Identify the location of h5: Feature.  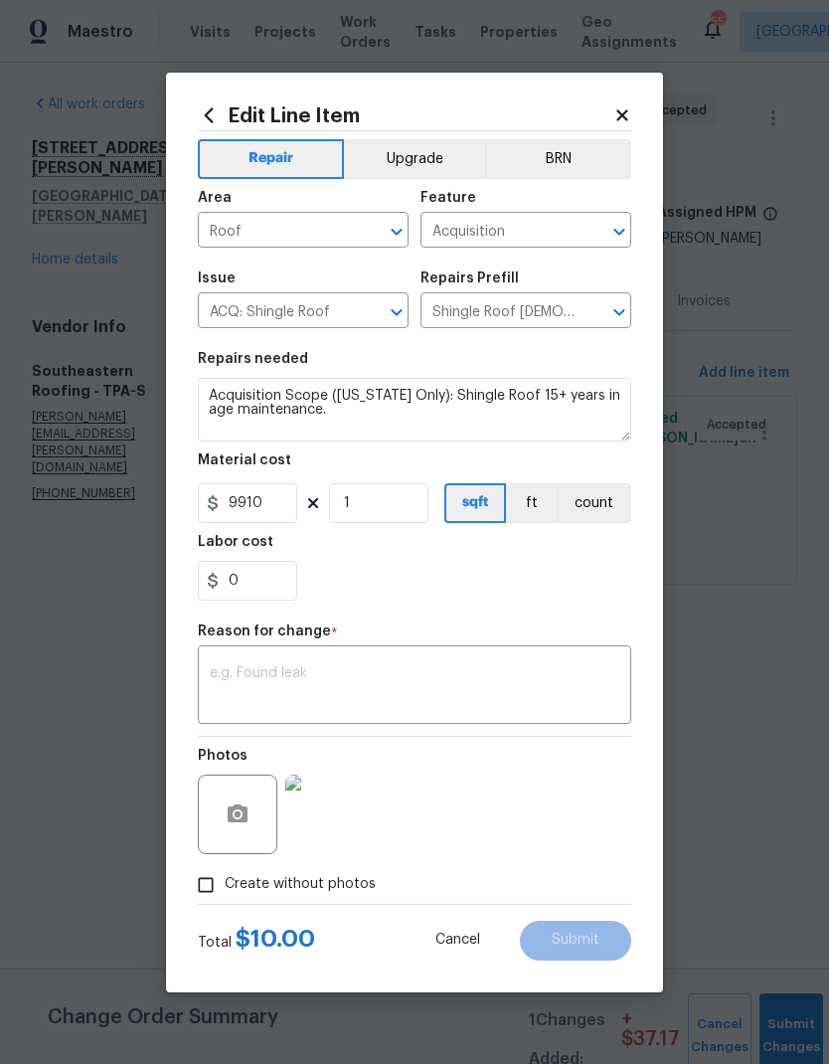
(449, 198).